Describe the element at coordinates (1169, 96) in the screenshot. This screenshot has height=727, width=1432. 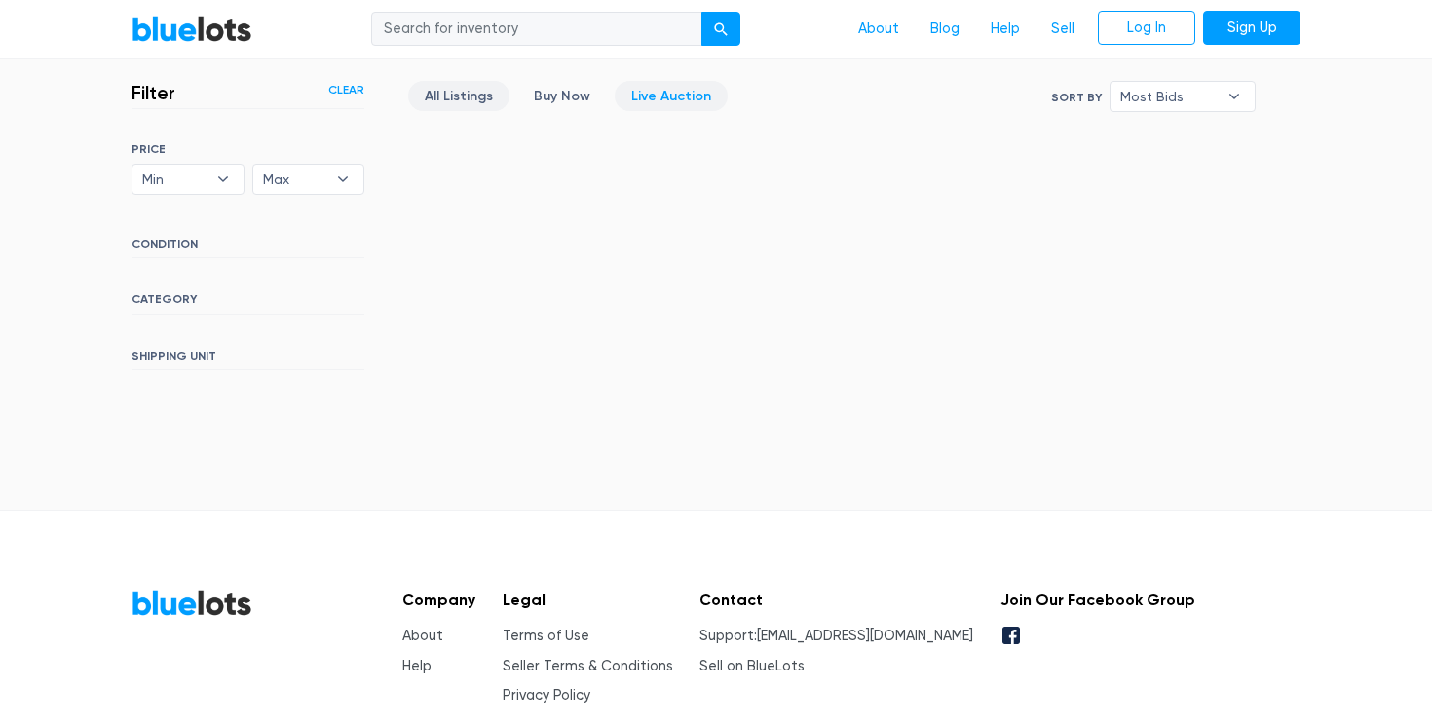
I see `span: Most Bids` at that location.